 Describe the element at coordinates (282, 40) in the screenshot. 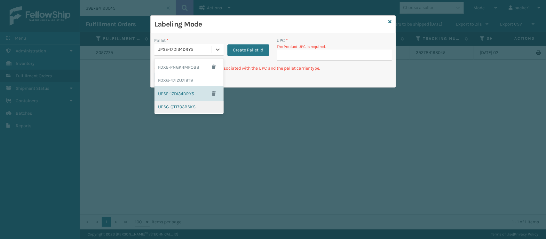

I see `label: UPC` at that location.